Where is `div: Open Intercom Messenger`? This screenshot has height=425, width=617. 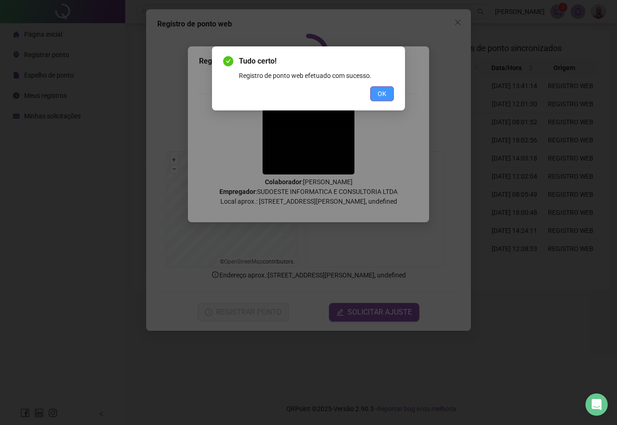 div: Open Intercom Messenger is located at coordinates (597, 405).